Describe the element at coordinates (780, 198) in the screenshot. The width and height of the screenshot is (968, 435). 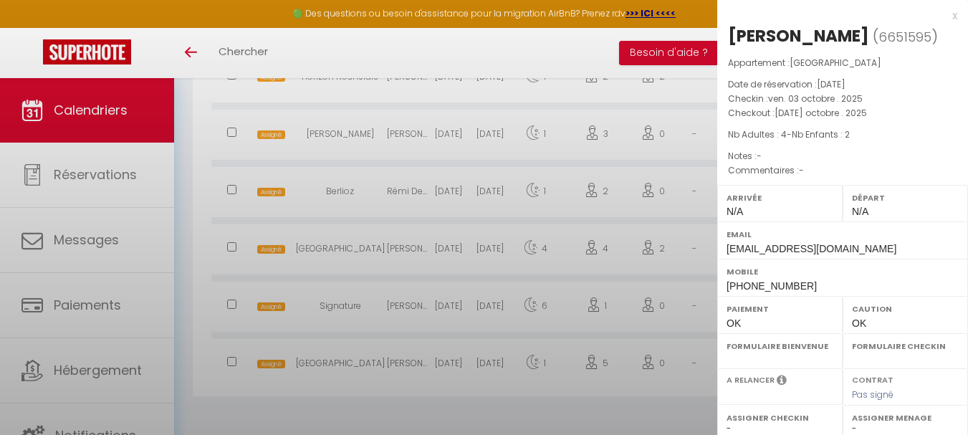
I see `label: Arrivée` at that location.